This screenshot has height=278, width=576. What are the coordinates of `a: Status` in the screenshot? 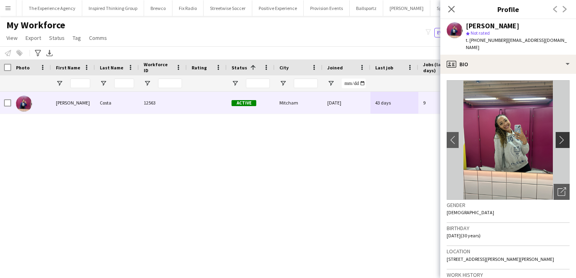 It's located at (57, 38).